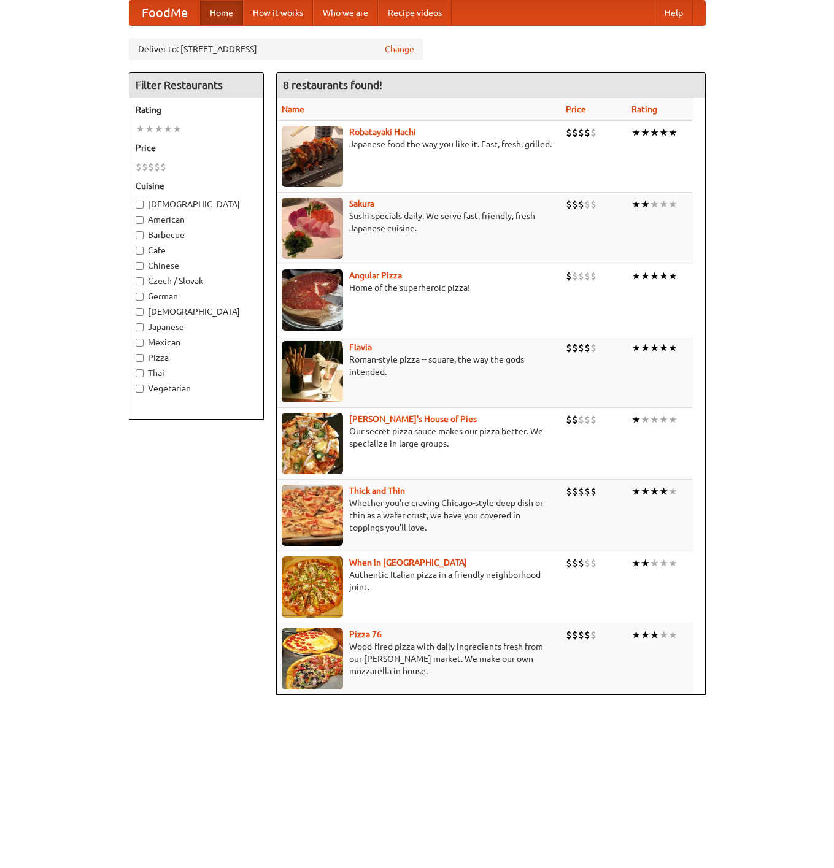  What do you see at coordinates (419, 288) in the screenshot?
I see `p: Home of the superheroic pizza!` at bounding box center [419, 288].